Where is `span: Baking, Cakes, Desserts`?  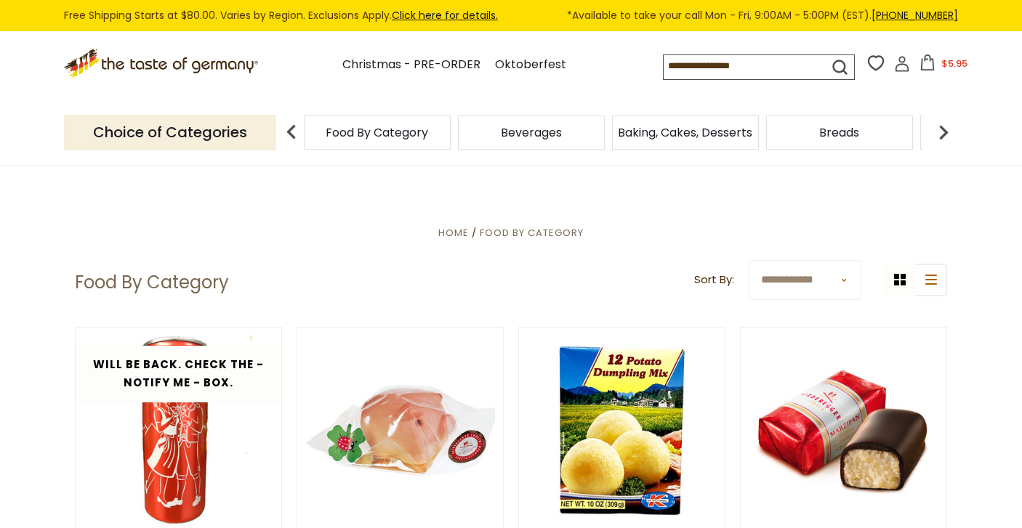
span: Baking, Cakes, Desserts is located at coordinates (685, 132).